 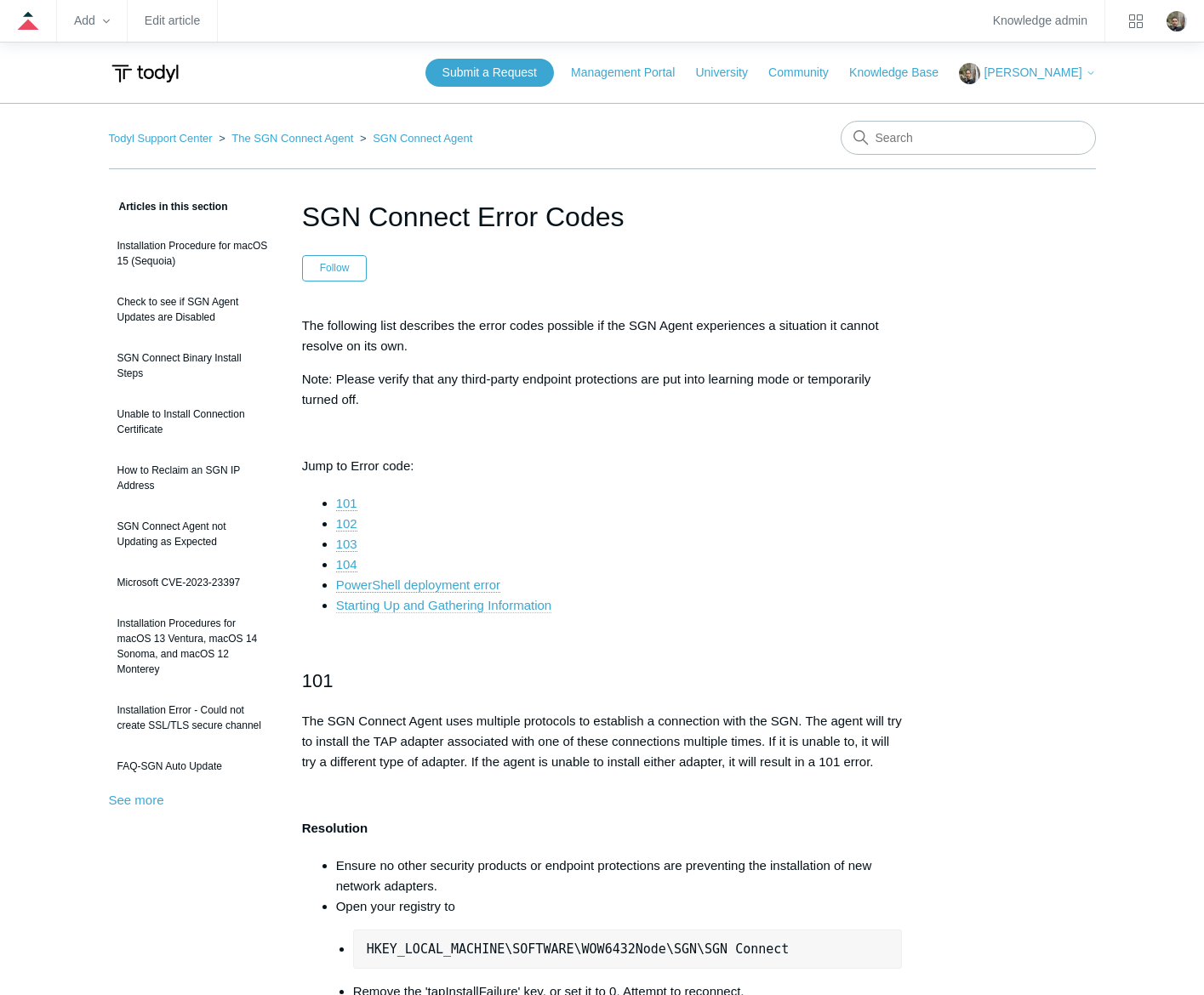 I want to click on img: user avatar, so click(x=1177, y=21).